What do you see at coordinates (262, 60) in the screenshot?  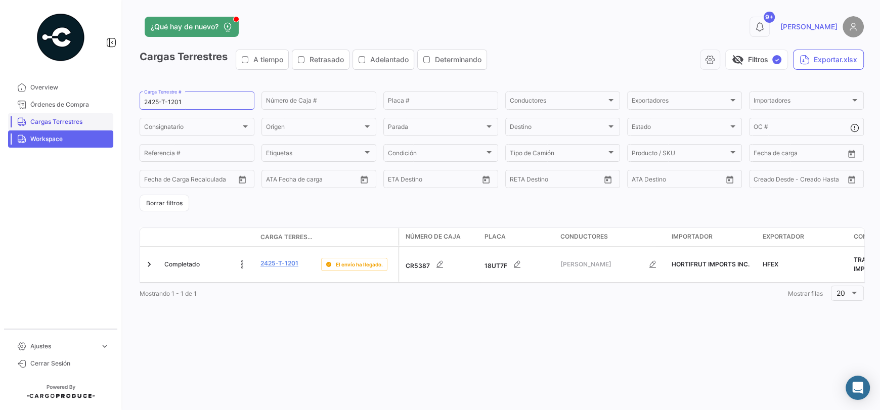 I see `button: A tiempo` at bounding box center [262, 60].